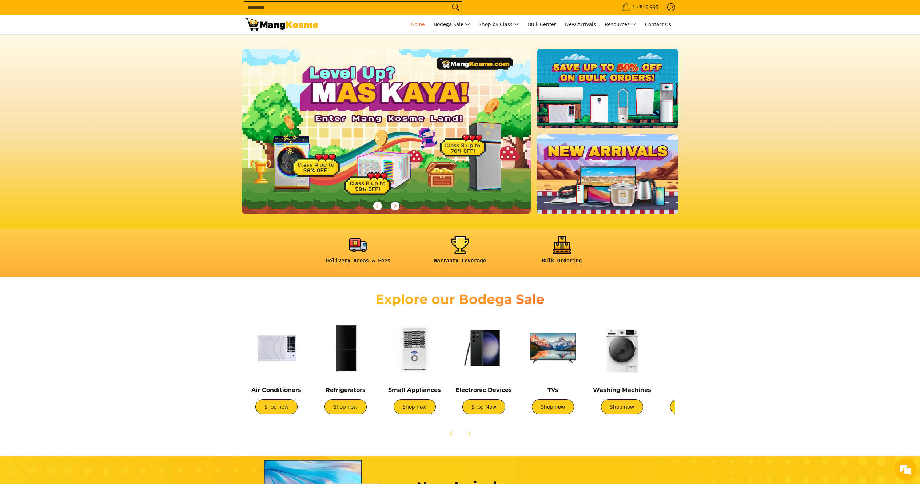  Describe the element at coordinates (620, 24) in the screenshot. I see `a: Resources` at that location.